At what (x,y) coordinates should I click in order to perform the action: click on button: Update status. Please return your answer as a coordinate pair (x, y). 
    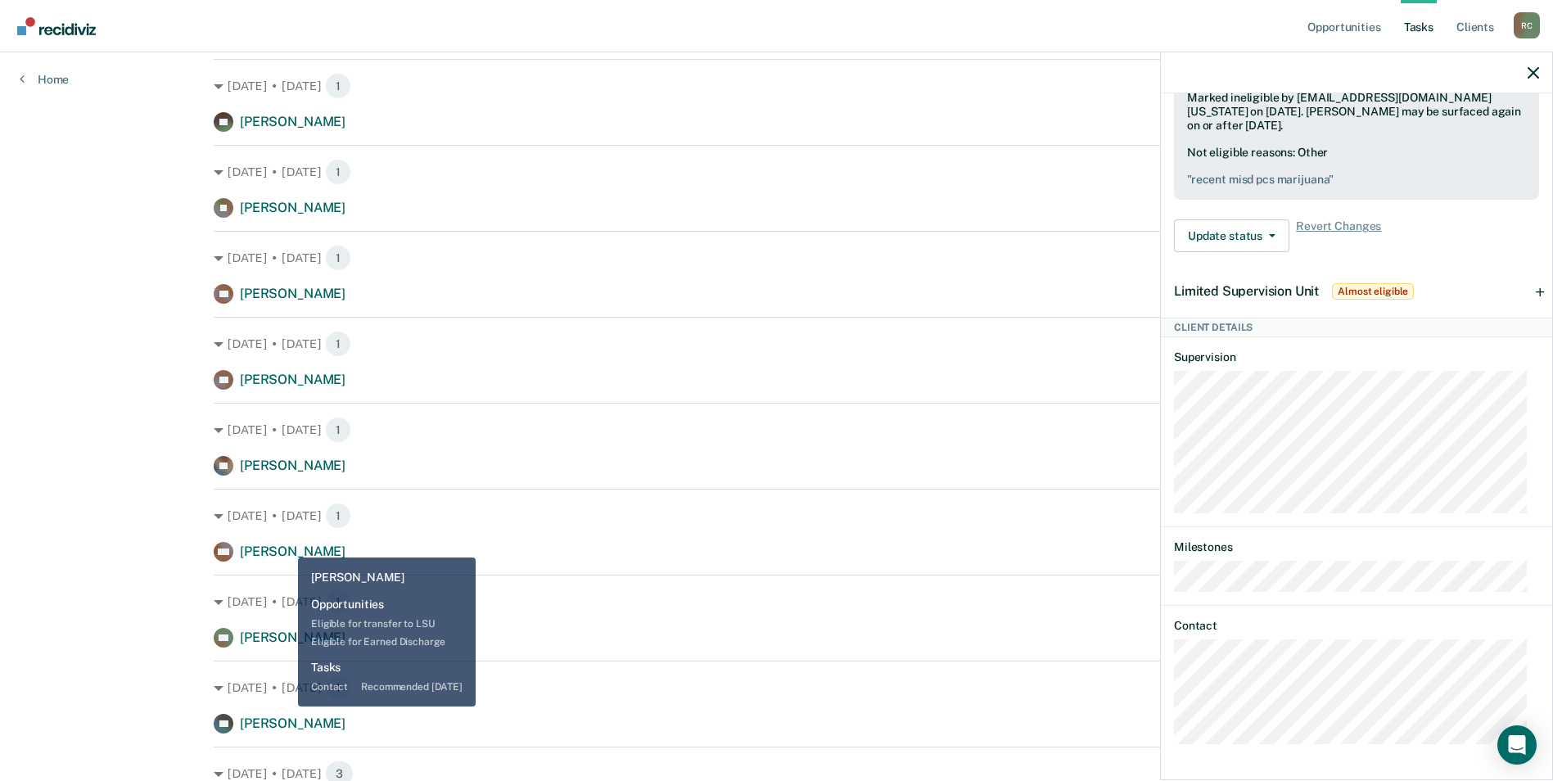
    Looking at the image, I should click on (1231, 236).